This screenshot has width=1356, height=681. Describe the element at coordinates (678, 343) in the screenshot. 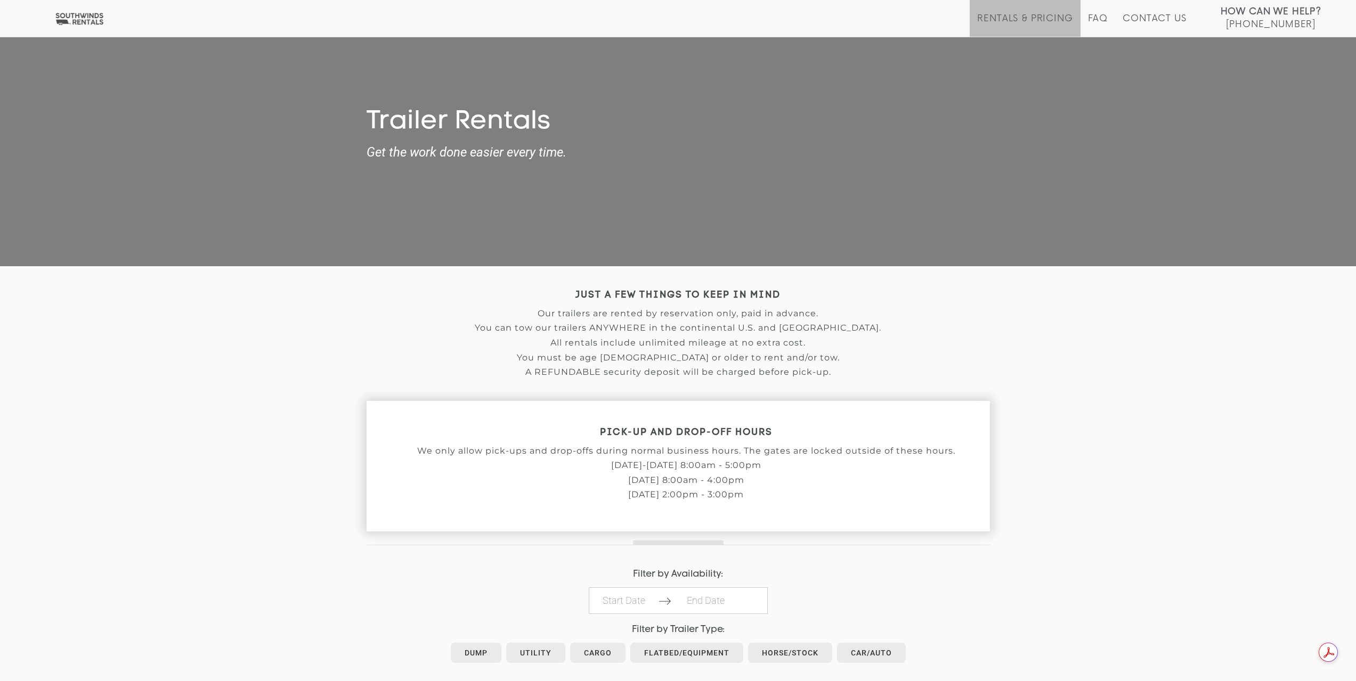

I see `p: All rentals include unlimited mileage at no extra cost.` at that location.